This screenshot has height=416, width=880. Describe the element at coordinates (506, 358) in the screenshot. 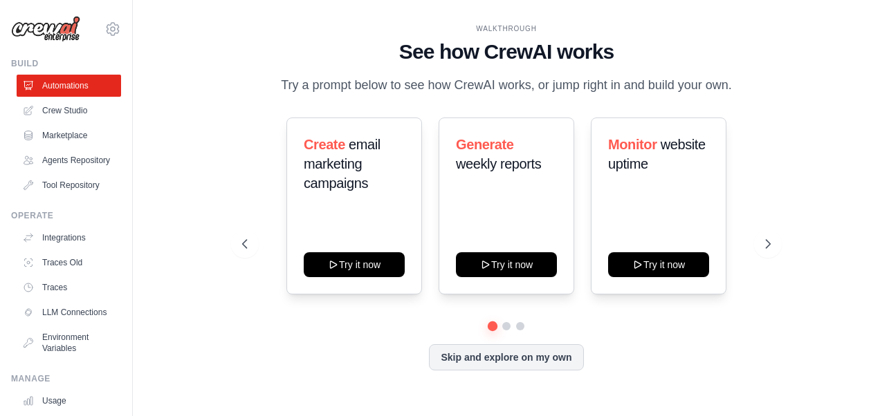

I see `button: Skip and explore on my own` at that location.